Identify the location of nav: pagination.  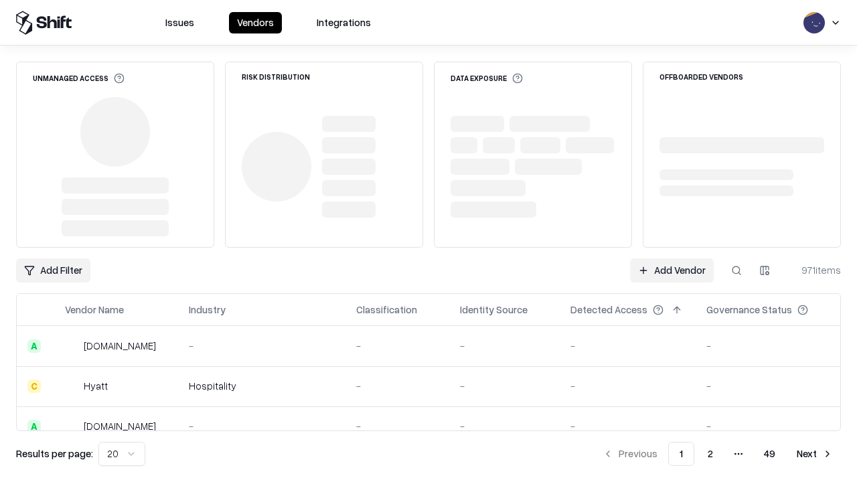
(718, 454).